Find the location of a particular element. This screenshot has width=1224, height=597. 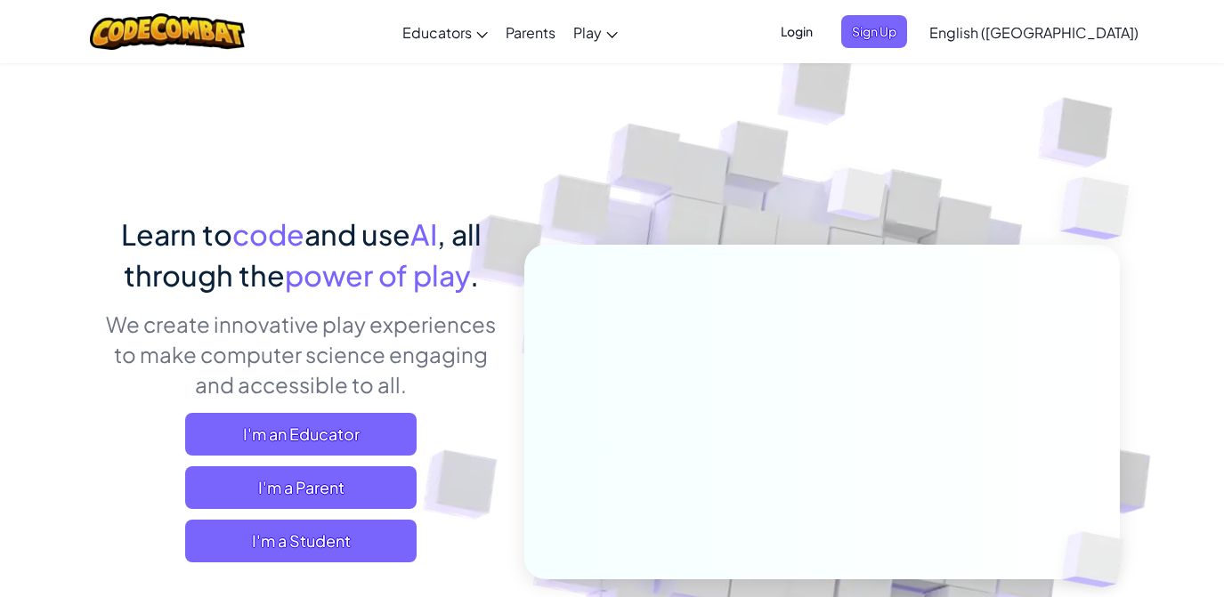

a: Parents is located at coordinates (531, 32).